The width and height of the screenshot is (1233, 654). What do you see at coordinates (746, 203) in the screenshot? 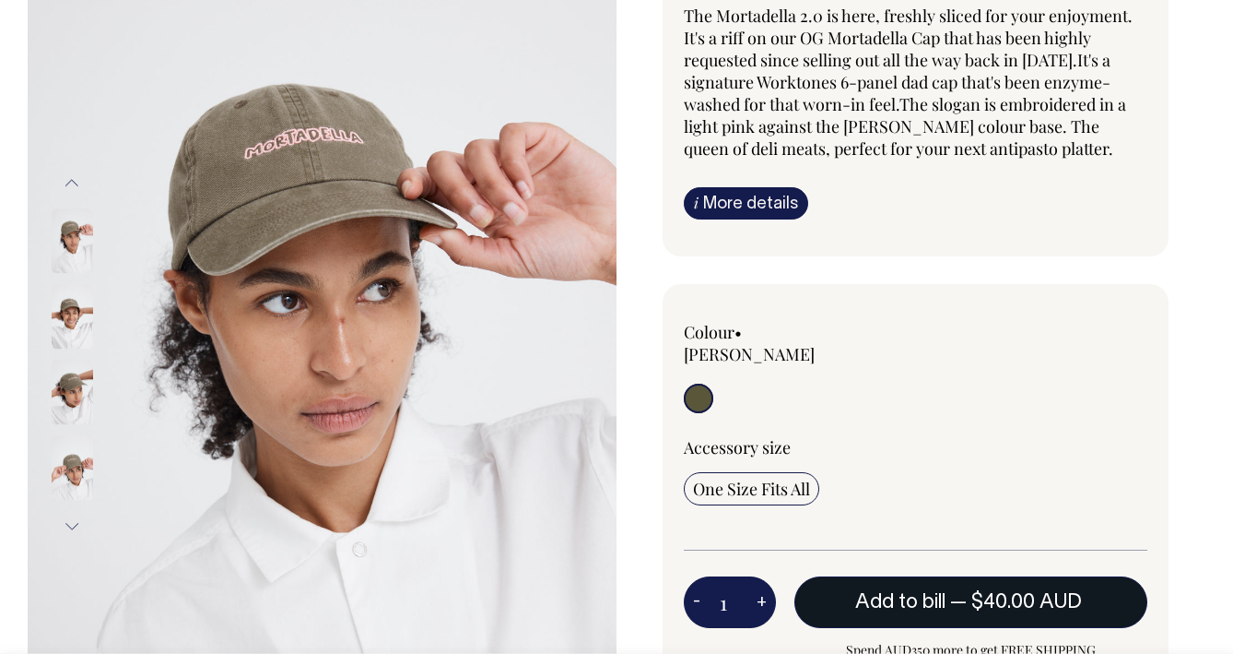
I see `a: iMore details` at bounding box center [746, 203].